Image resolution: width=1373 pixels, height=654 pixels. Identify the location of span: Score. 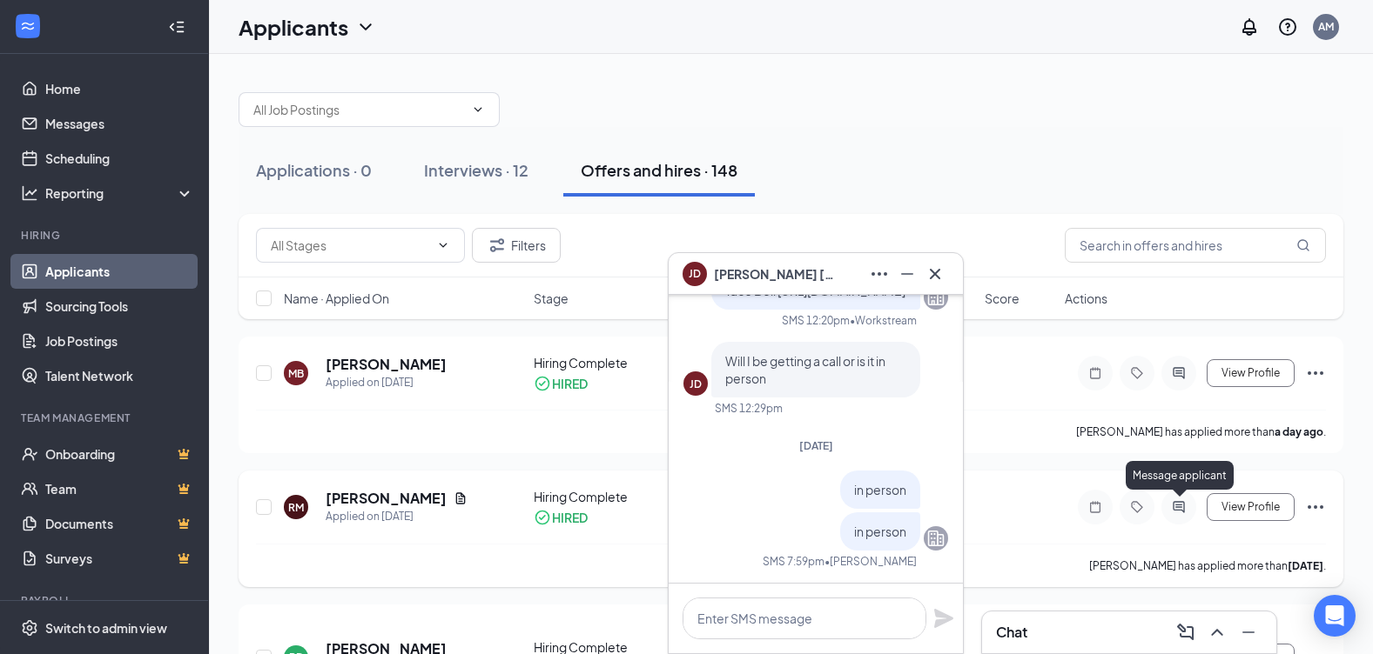
(1002, 299).